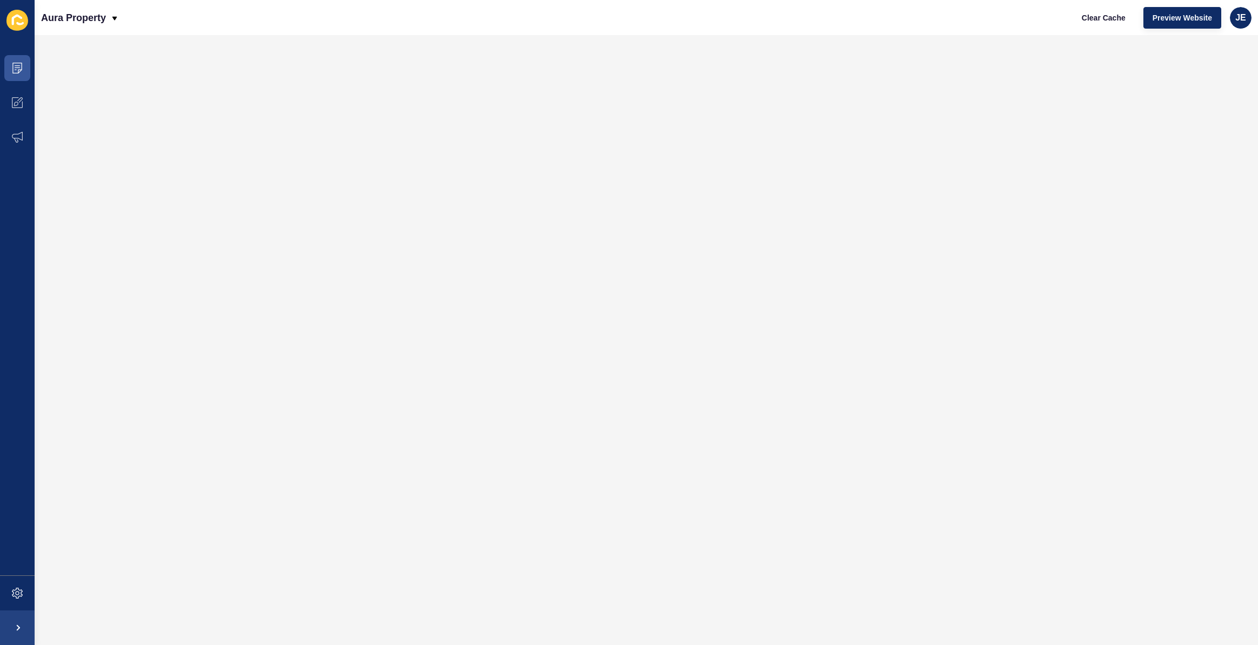  I want to click on span: Preview Website, so click(1182, 18).